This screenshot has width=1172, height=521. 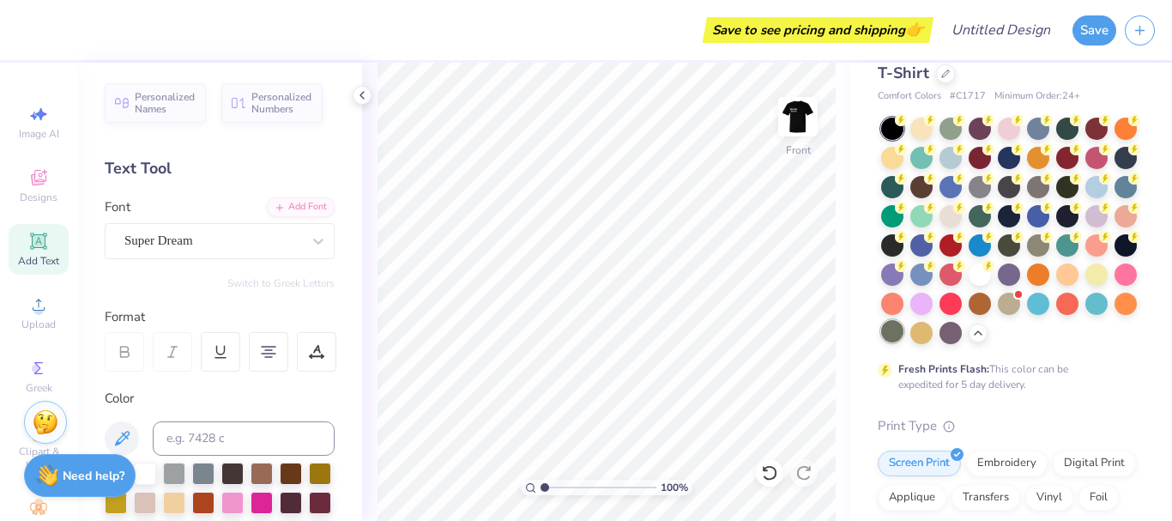 What do you see at coordinates (909, 96) in the screenshot?
I see `span: Comfort Colors` at bounding box center [909, 96].